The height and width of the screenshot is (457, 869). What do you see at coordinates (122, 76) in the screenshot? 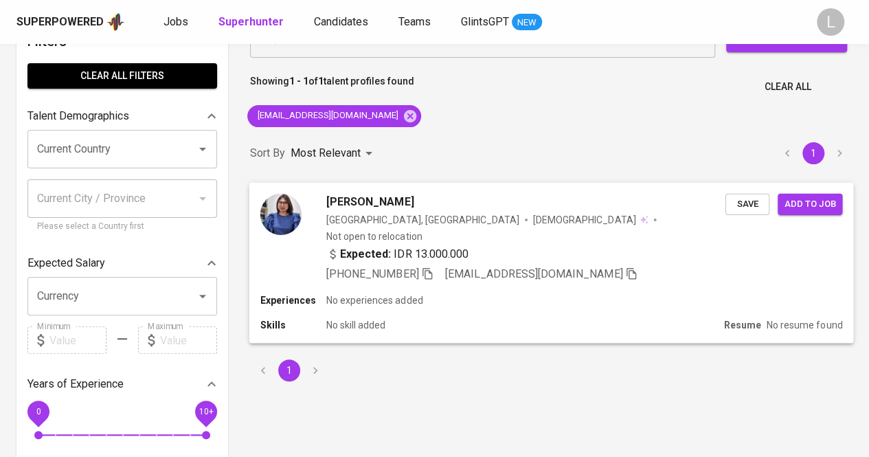
I see `button: Clear All filters` at bounding box center [122, 76].